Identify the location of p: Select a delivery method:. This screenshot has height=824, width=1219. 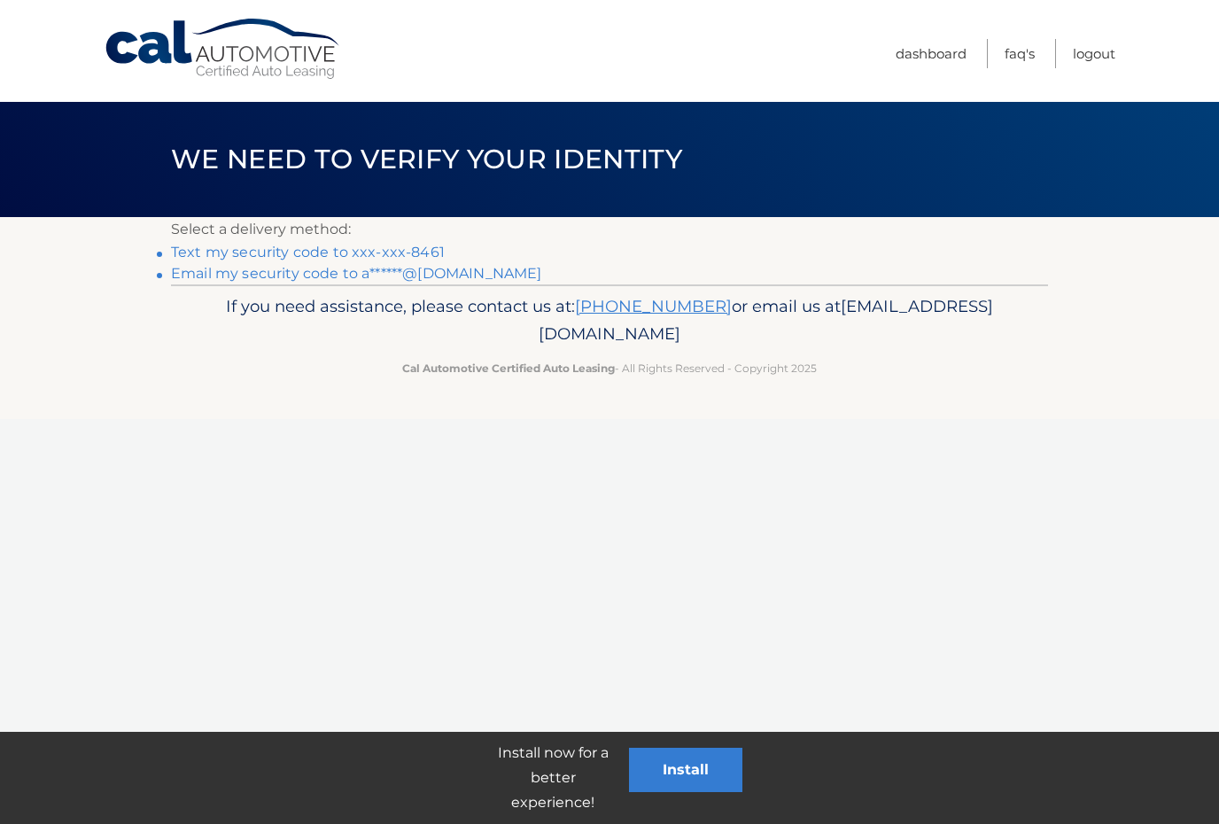
(609, 229).